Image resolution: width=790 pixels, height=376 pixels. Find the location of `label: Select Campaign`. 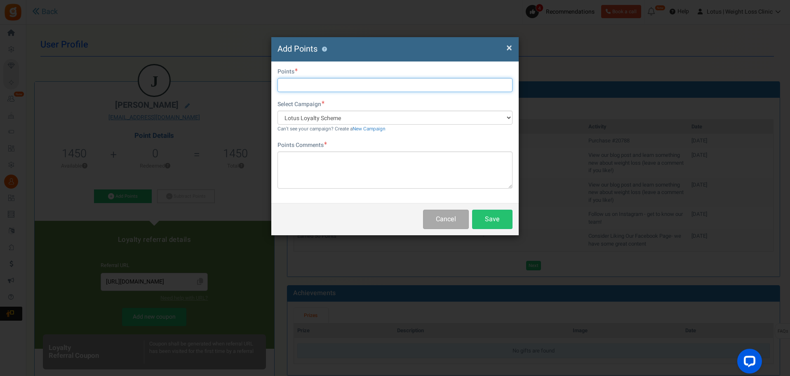

label: Select Campaign is located at coordinates (301, 104).